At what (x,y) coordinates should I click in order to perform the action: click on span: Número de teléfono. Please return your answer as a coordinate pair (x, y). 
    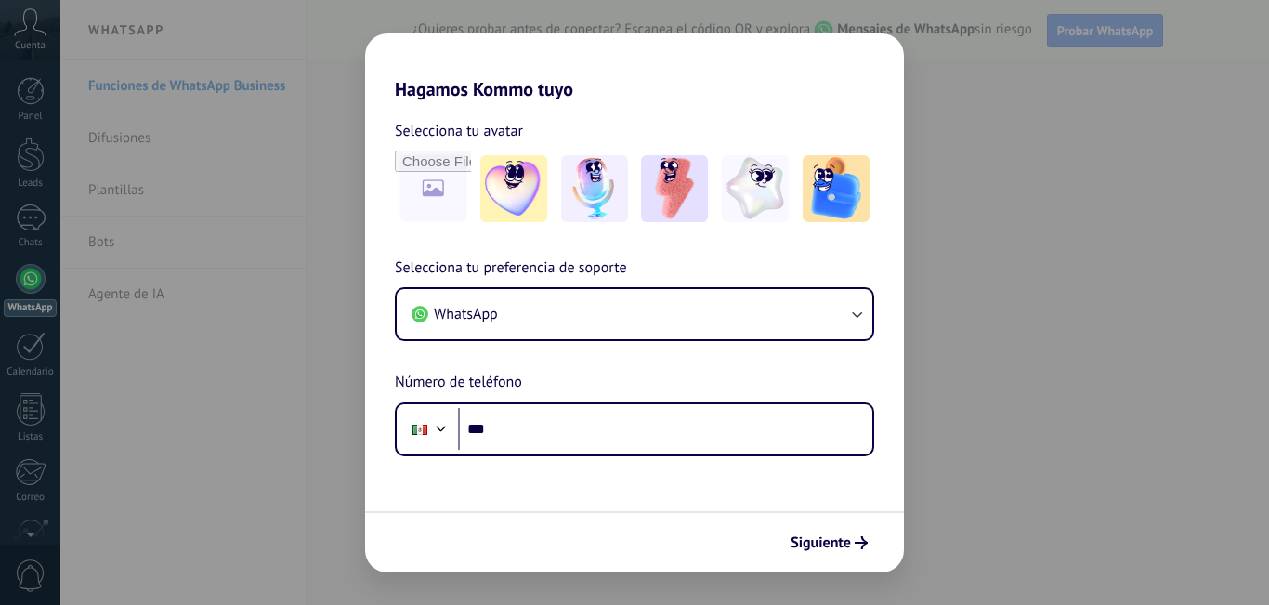
    Looking at the image, I should click on (458, 383).